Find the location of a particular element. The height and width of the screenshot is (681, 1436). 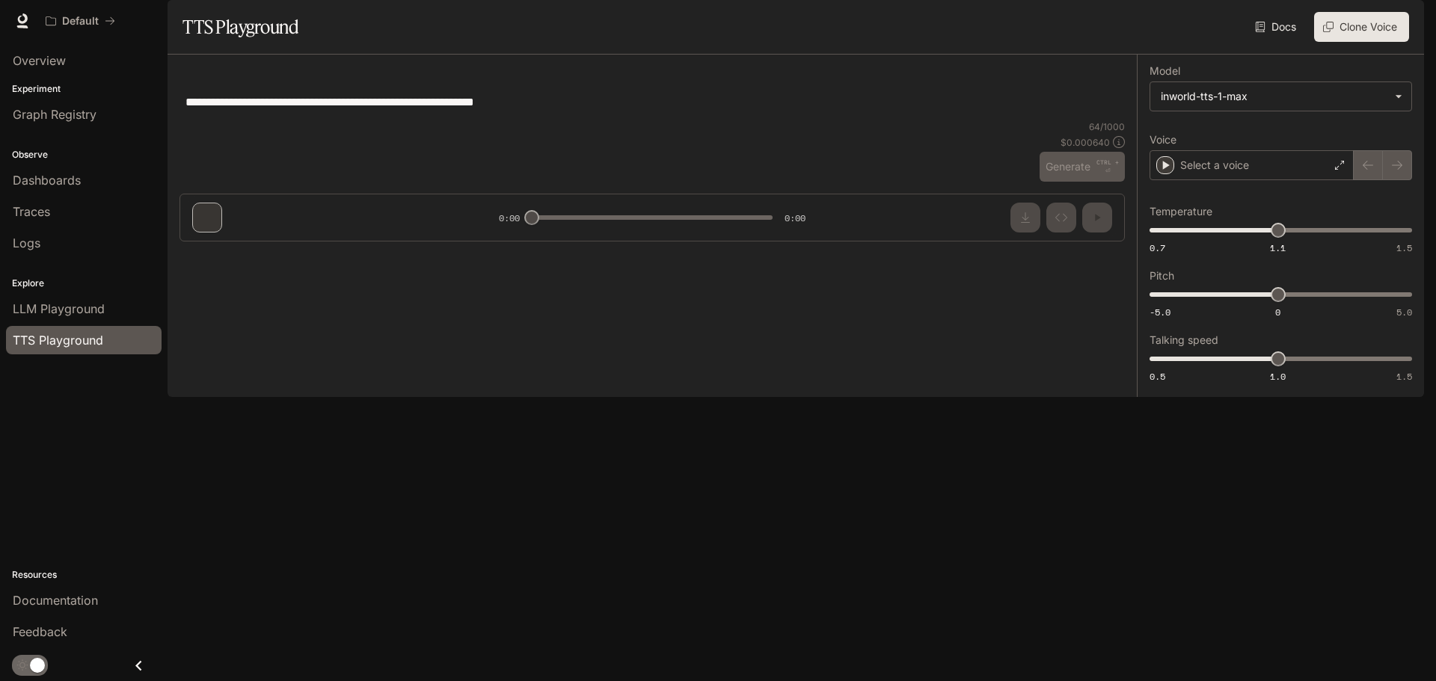

span: 5.0 is located at coordinates (1404, 312).